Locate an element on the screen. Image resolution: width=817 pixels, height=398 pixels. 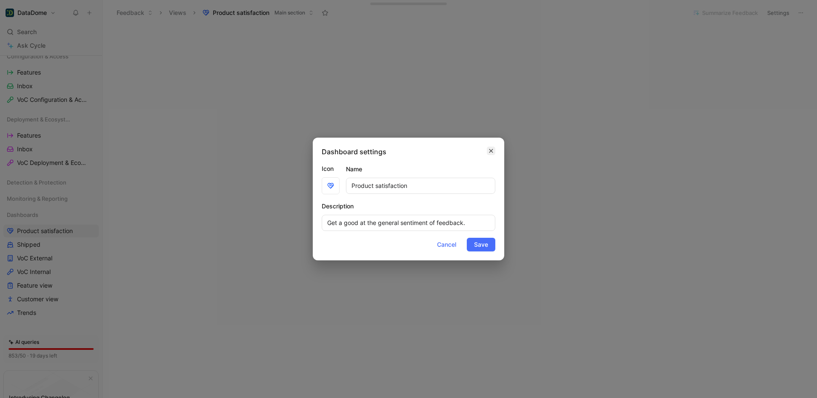
input: Your view description is located at coordinates (409, 223).